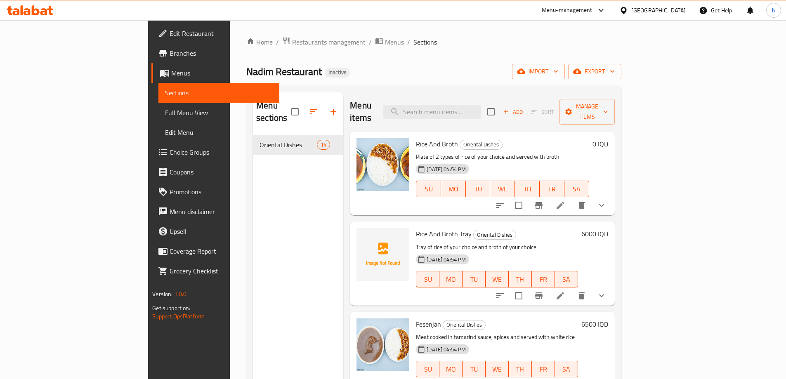 The height and width of the screenshot is (379, 786). I want to click on span: Inactive, so click(338, 72).